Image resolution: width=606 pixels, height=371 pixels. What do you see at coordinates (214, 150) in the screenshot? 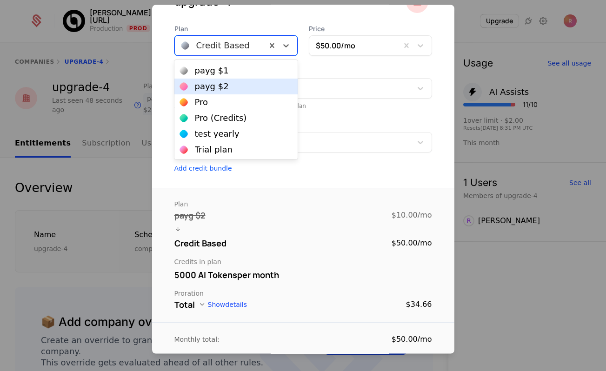
I see `div: Trial plan` at bounding box center [214, 150].